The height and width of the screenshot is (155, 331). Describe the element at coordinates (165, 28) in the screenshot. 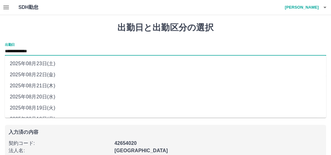

I see `h1: 出勤日と出勤区分の選択` at that location.